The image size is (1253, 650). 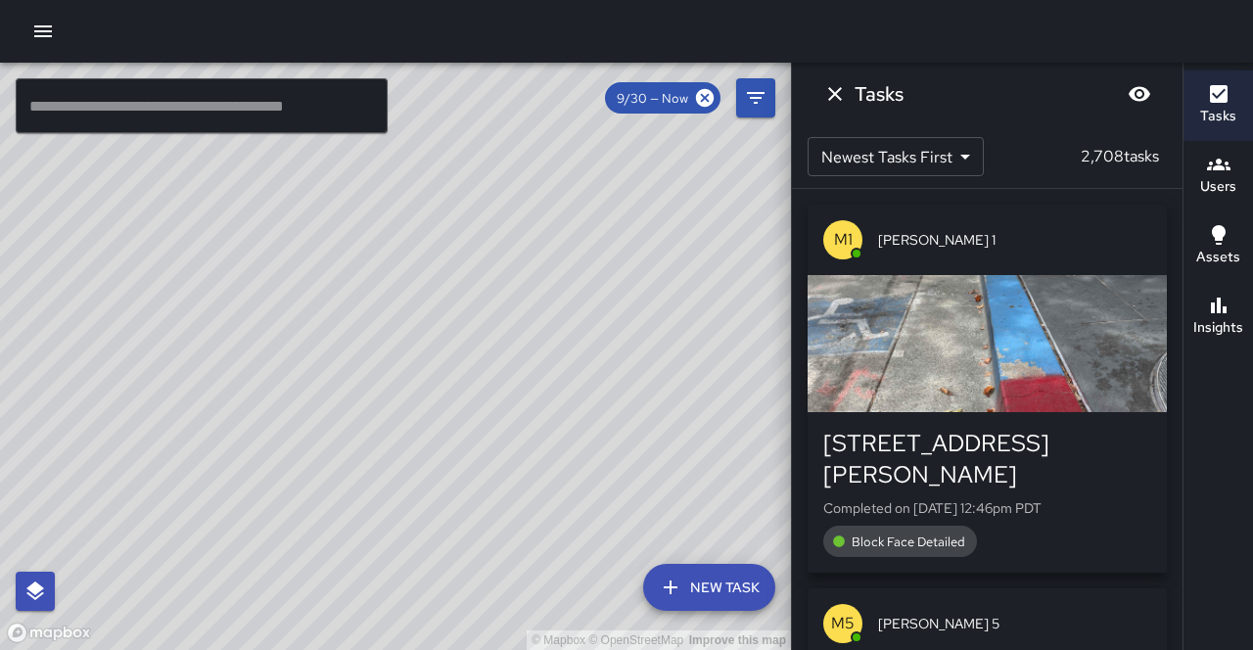 What do you see at coordinates (652, 98) in the screenshot?
I see `span: 9/30 — Now` at bounding box center [652, 98].